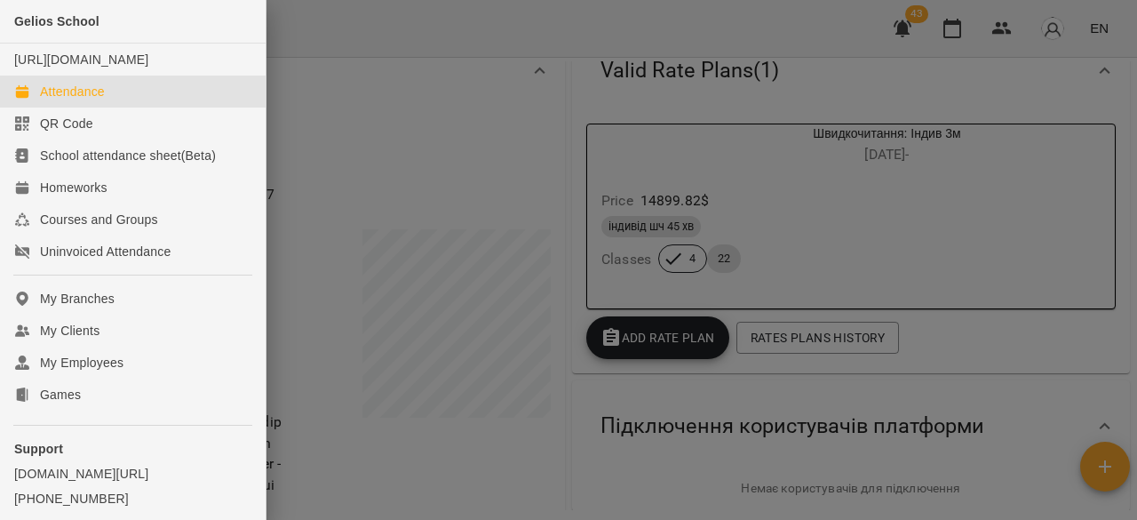  What do you see at coordinates (99, 219) in the screenshot?
I see `div: Courses and Groups` at bounding box center [99, 219].